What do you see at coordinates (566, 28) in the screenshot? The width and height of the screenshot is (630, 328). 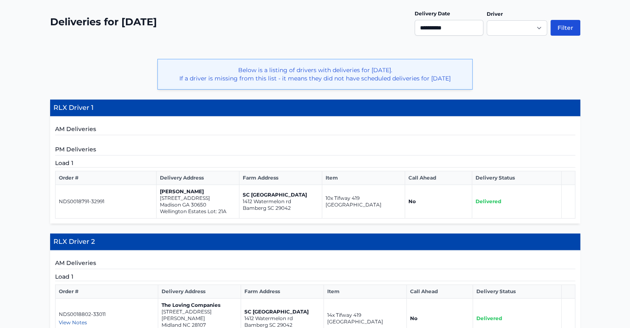 I see `button: Filter` at bounding box center [566, 28].